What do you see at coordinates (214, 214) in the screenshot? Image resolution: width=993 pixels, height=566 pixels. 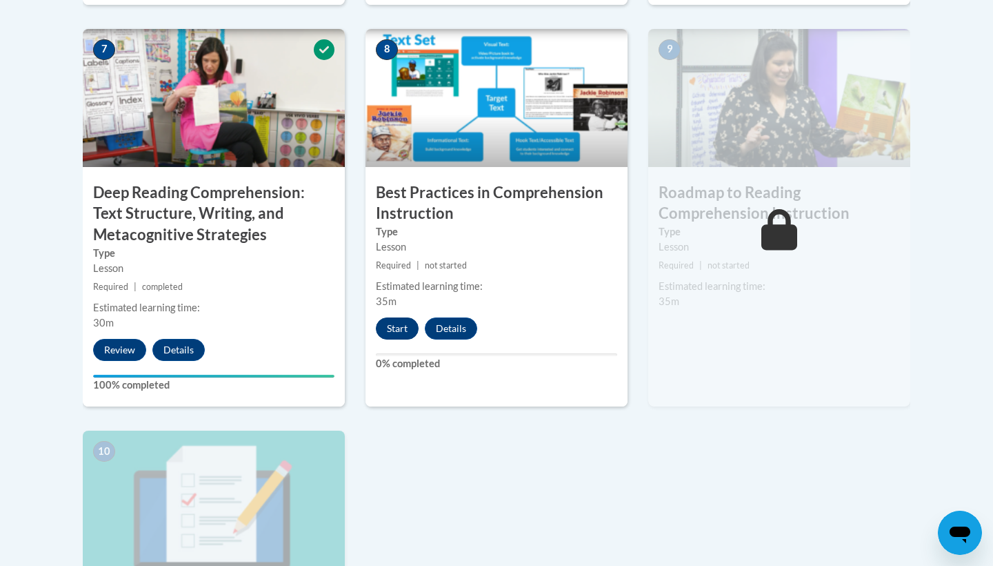 I see `h3: Deep Reading Comprehension: Text Structure, Writing, and Metacognitive Strategies` at bounding box center [214, 214].